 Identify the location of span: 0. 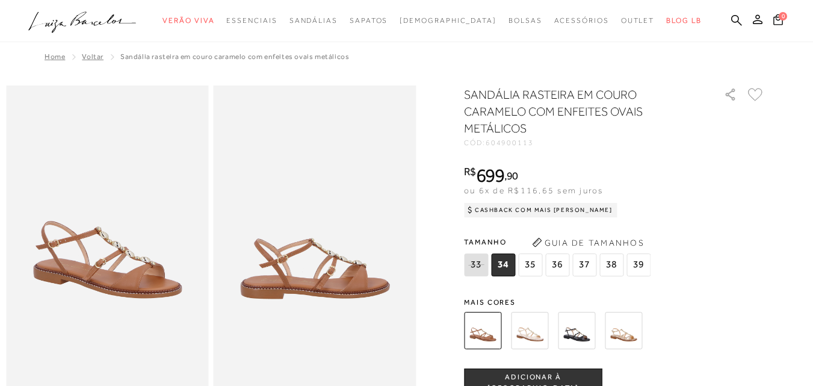
(782, 16).